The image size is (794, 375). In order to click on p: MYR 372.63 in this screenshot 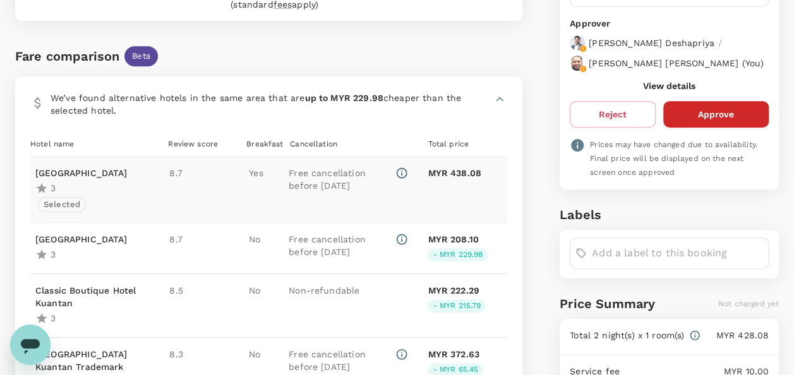, I will do `click(454, 355)`.